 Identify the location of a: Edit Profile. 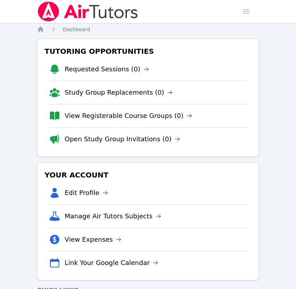
(86, 193).